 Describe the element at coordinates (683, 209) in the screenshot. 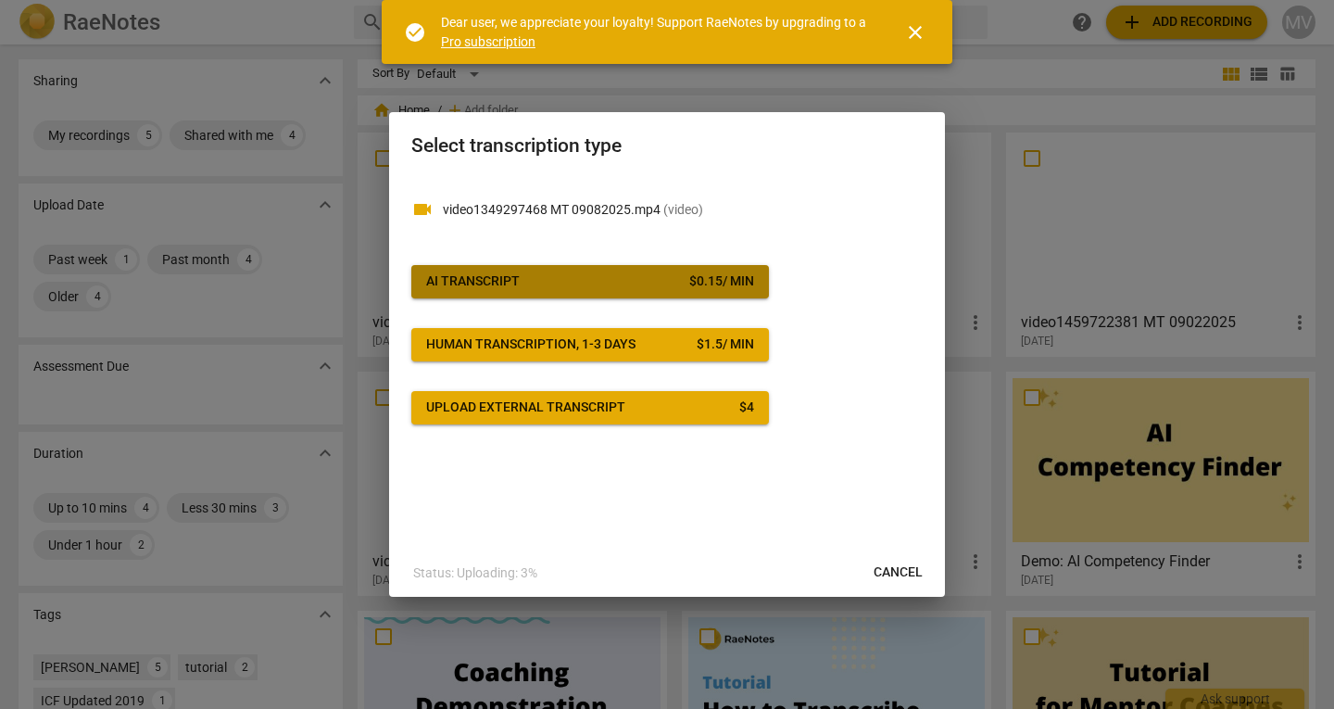

I see `span: ( video )` at that location.